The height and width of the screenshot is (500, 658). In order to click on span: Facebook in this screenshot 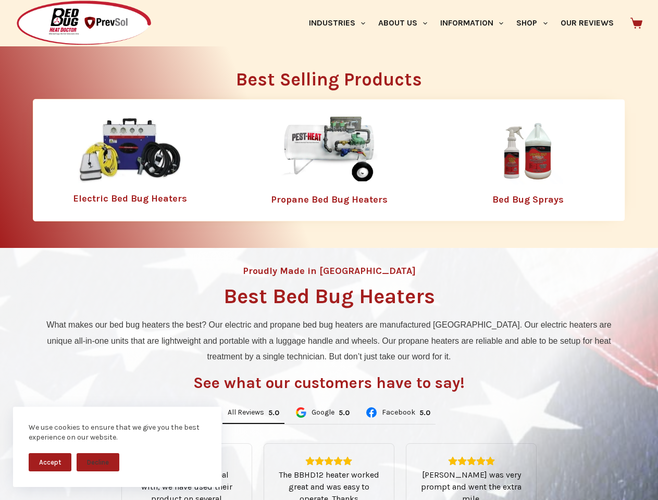, I will do `click(398, 412)`.